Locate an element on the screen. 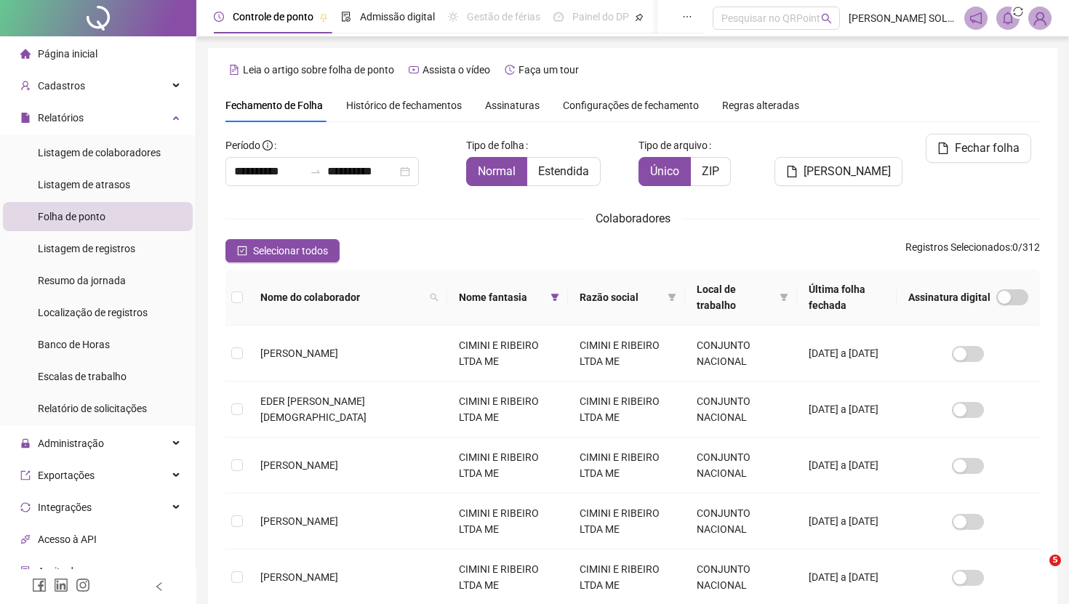 This screenshot has height=604, width=1069. span: Painel do DP is located at coordinates (601, 17).